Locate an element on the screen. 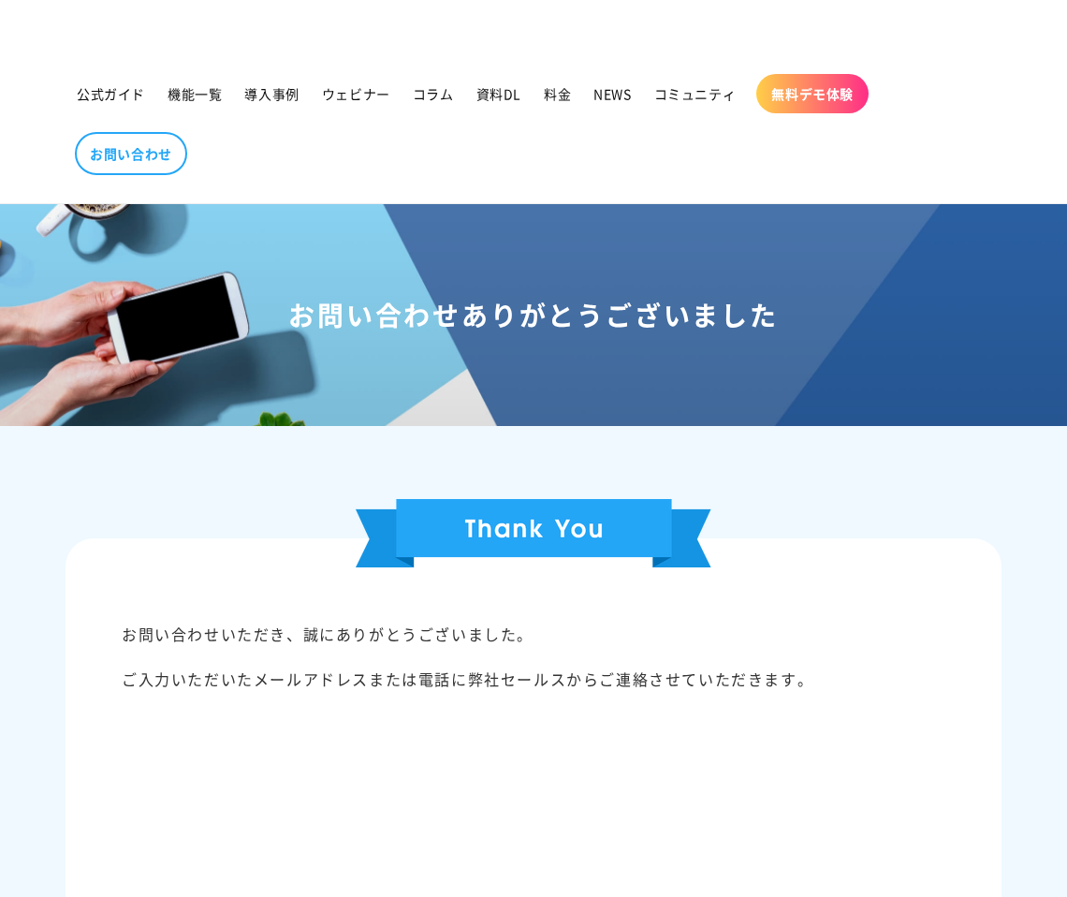  a: お問い合わせ is located at coordinates (131, 153).